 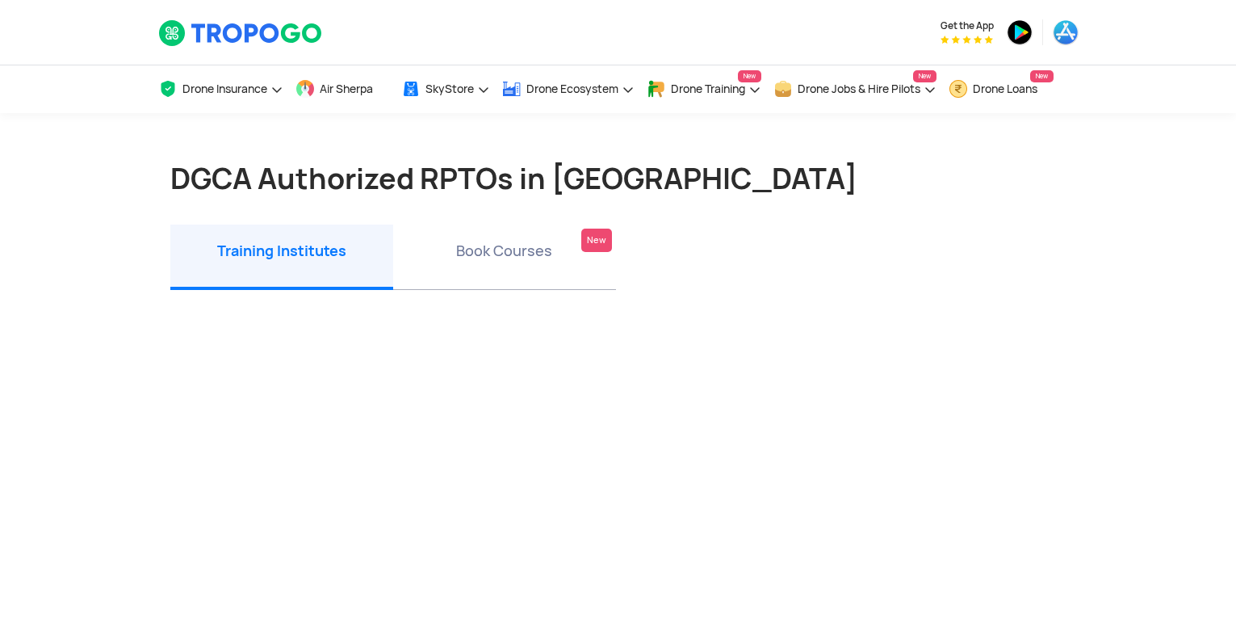 I want to click on a: Air Sherpa, so click(x=342, y=89).